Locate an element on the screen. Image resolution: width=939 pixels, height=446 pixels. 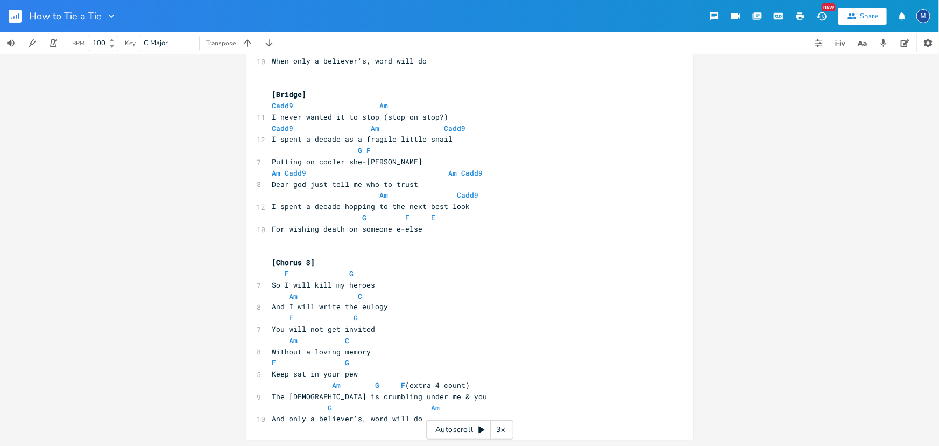
span: So I will kill my heroes is located at coordinates (324, 285).